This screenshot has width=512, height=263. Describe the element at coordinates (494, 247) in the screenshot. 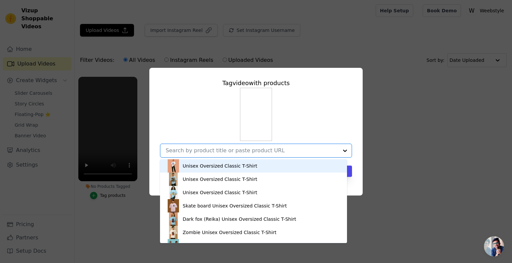

I see `a: Open chat` at that location.